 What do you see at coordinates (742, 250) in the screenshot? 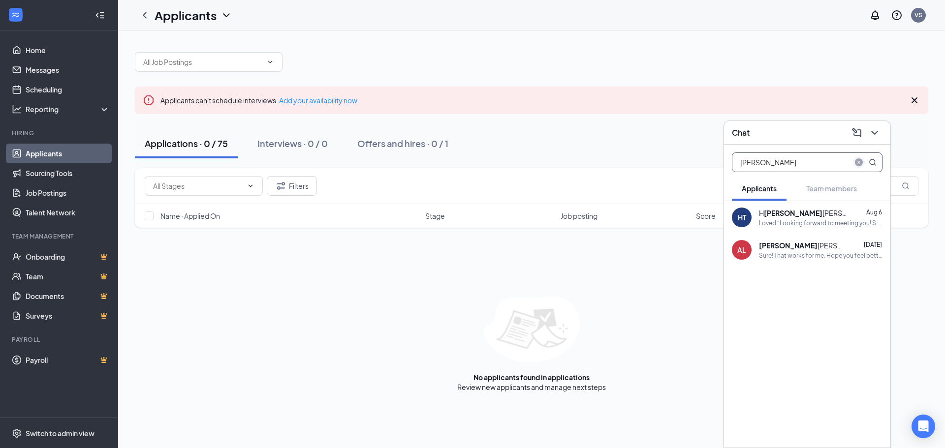
I see `div: AL` at bounding box center [742, 250].